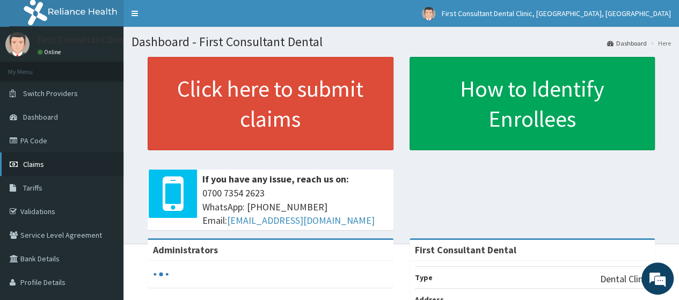  Describe the element at coordinates (185, 249) in the screenshot. I see `b: Administrators` at that location.